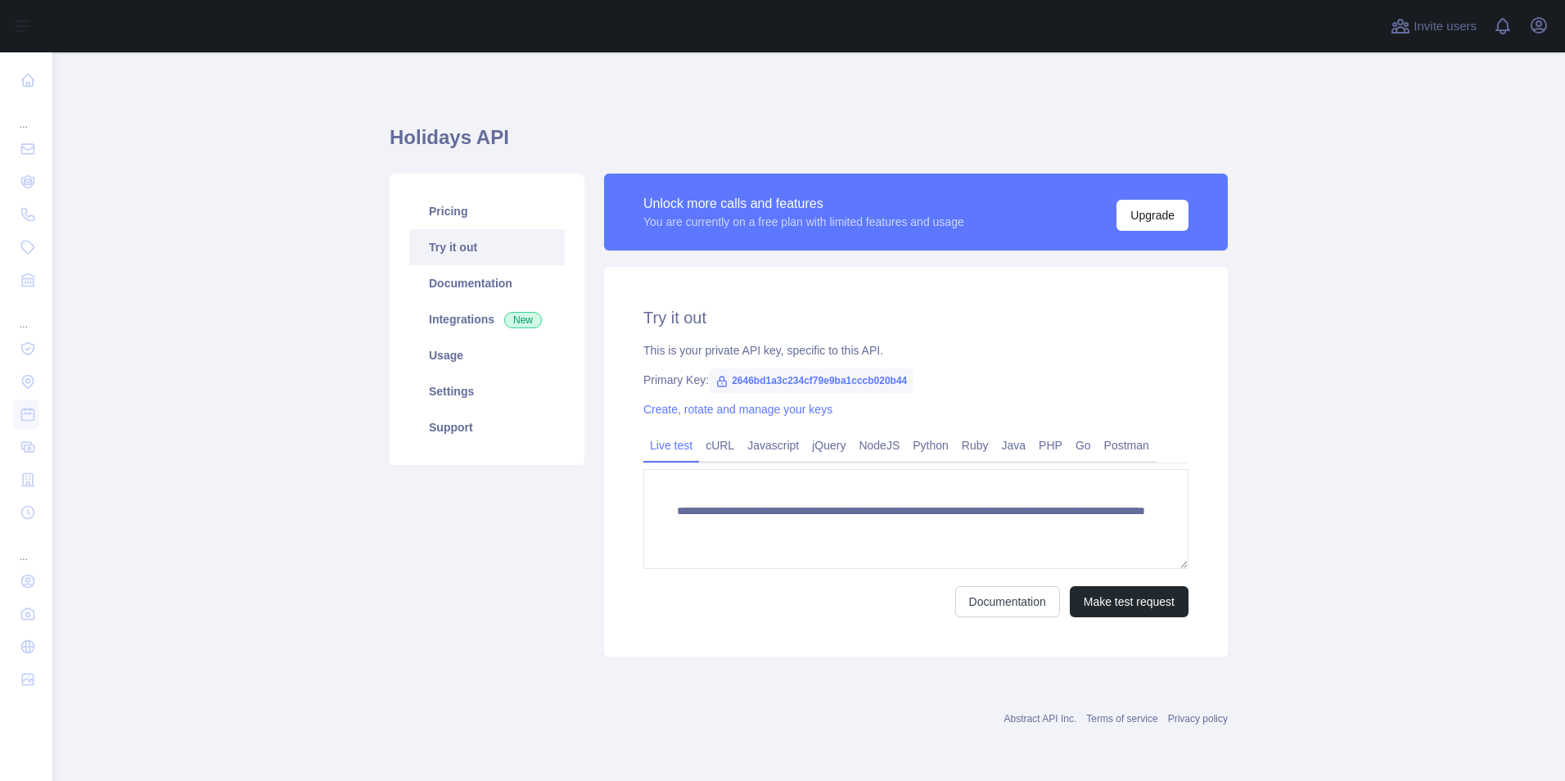 This screenshot has height=781, width=1565. Describe the element at coordinates (1126, 445) in the screenshot. I see `a: Postman` at that location.